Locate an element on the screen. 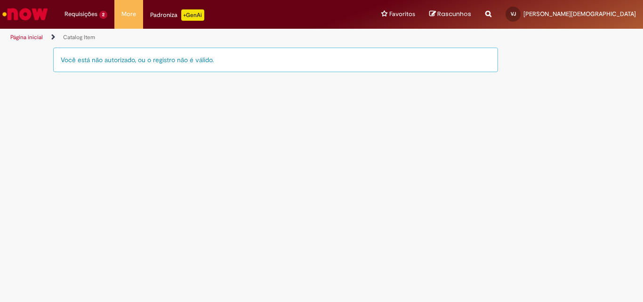 The width and height of the screenshot is (643, 302). span: More is located at coordinates (128, 14).